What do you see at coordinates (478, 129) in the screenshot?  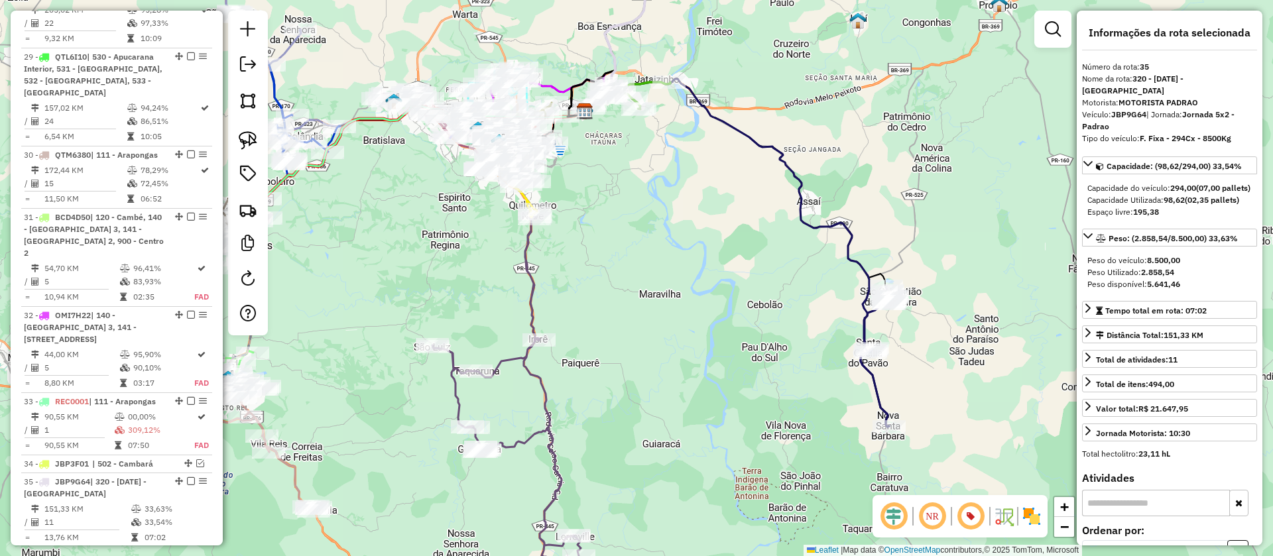 I see `img: Warecloud Londrina II` at bounding box center [478, 129].